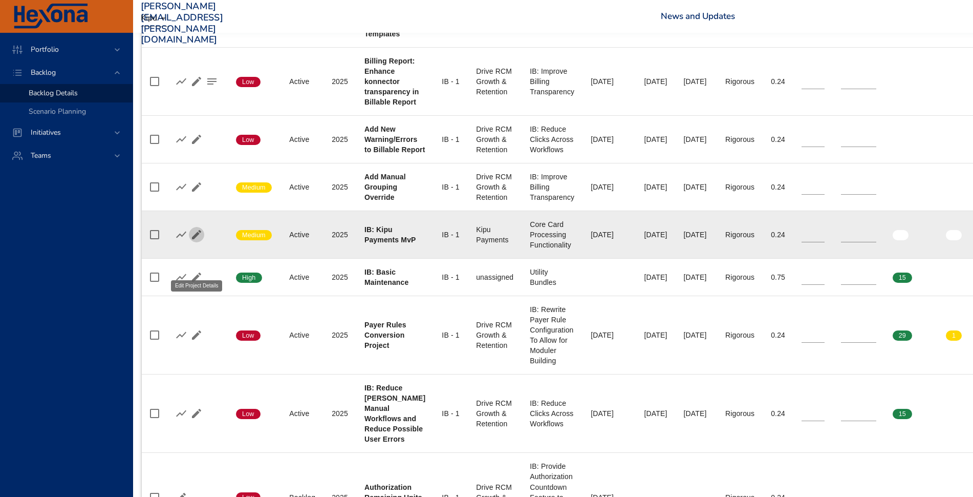 Image resolution: width=973 pixels, height=497 pixels. What do you see at coordinates (390, 234) in the screenshot?
I see `b: IB: Kipu Payments MvP` at bounding box center [390, 234].